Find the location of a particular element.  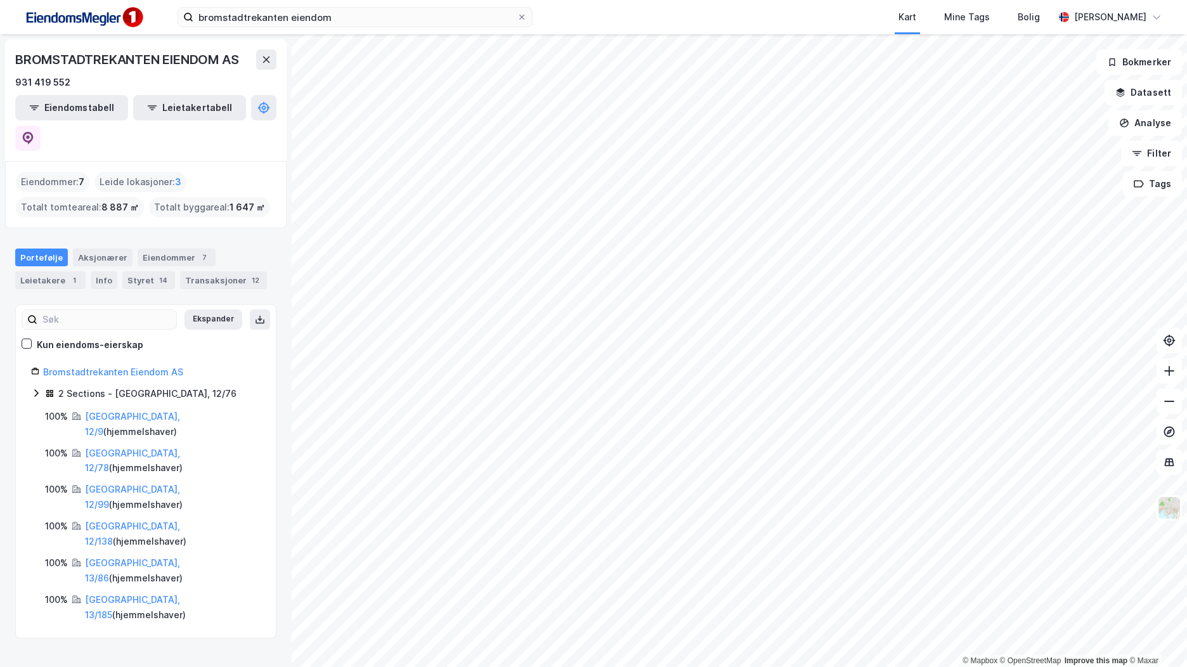

div: 7 is located at coordinates (204, 257).